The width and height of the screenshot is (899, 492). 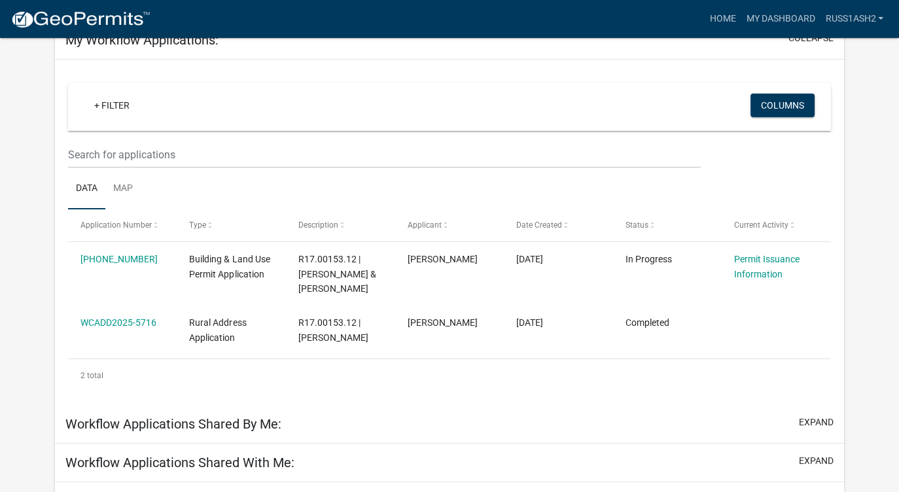 I want to click on datatable-header-cell: Applicant, so click(x=449, y=225).